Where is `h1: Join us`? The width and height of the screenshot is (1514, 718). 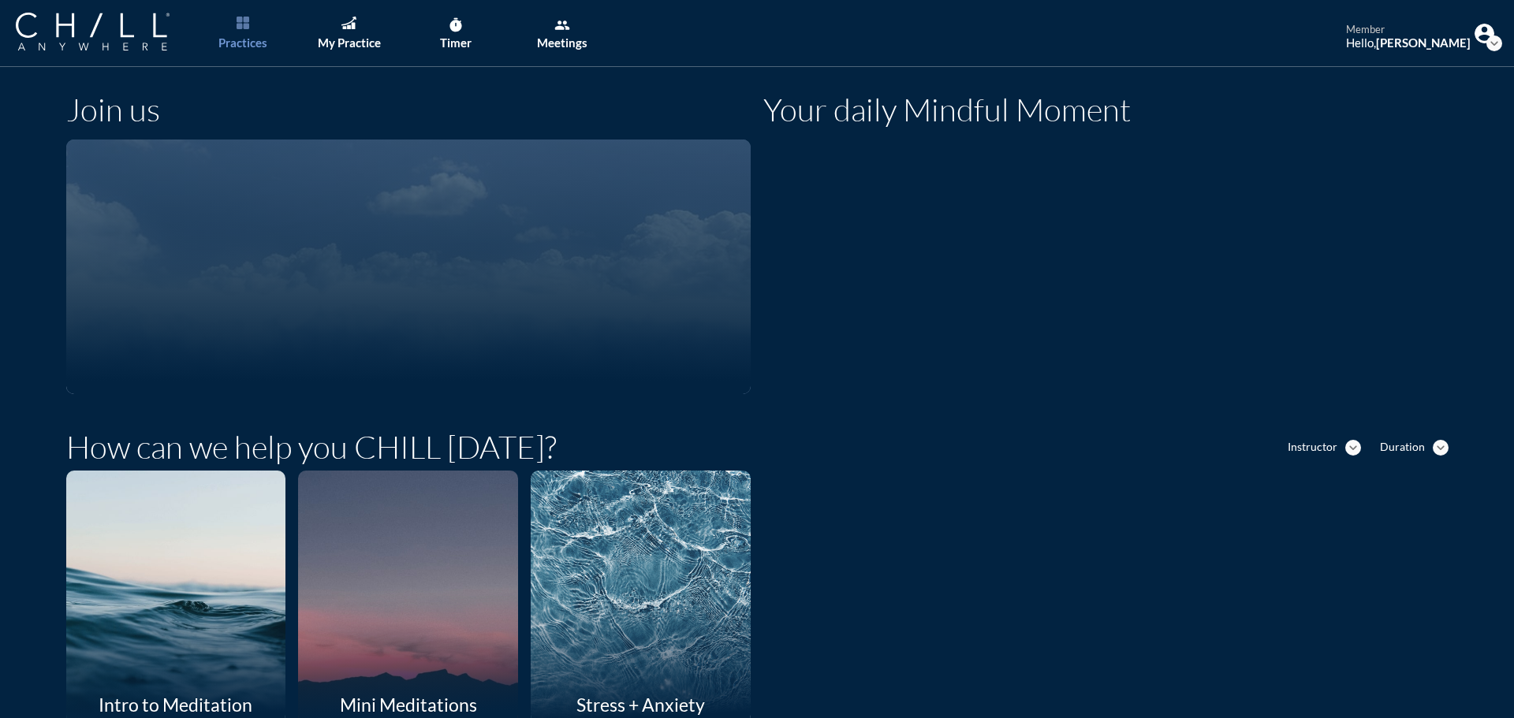
h1: Join us is located at coordinates (113, 110).